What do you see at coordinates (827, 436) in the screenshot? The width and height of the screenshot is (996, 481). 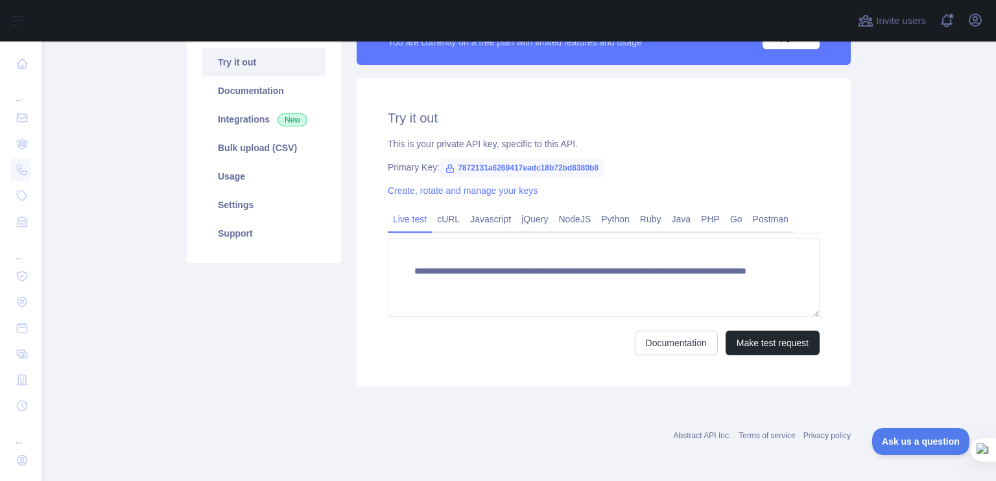 I see `a: Privacy policy` at bounding box center [827, 436].